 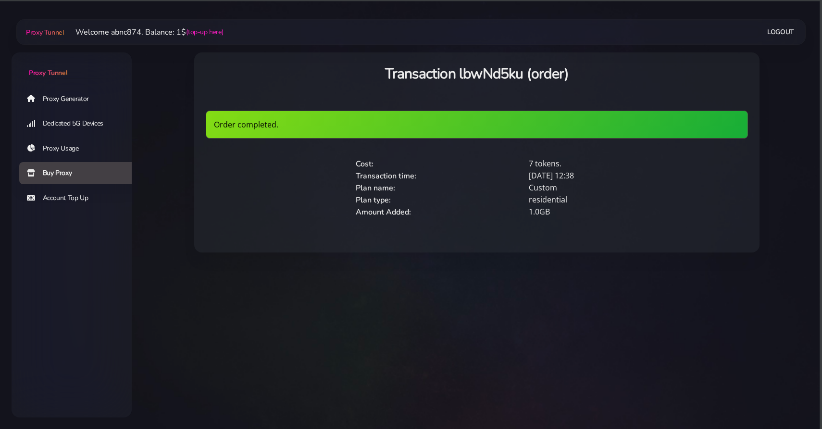 I want to click on span: Plan type:, so click(x=373, y=200).